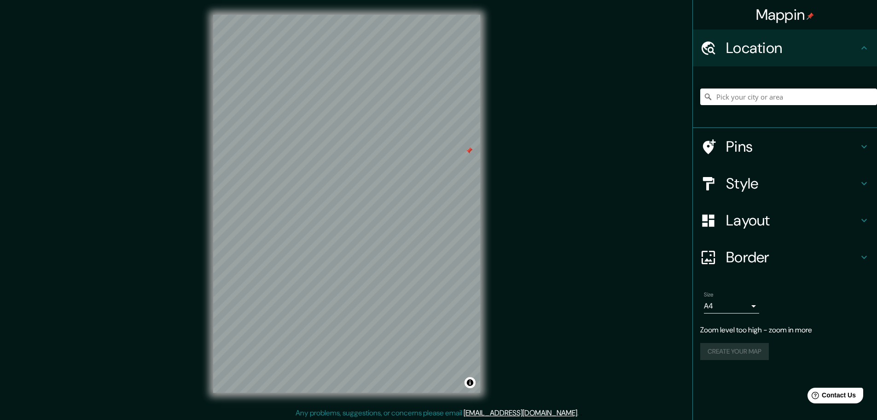 This screenshot has width=877, height=420. What do you see at coordinates (793, 183) in the screenshot?
I see `h4: Style` at bounding box center [793, 183].